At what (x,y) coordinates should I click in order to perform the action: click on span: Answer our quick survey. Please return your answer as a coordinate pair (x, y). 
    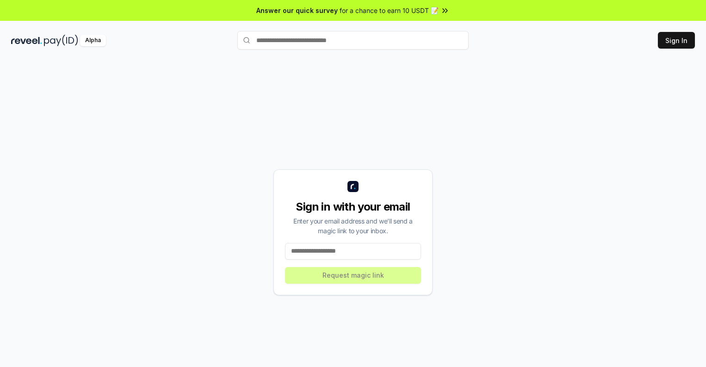
    Looking at the image, I should click on (297, 10).